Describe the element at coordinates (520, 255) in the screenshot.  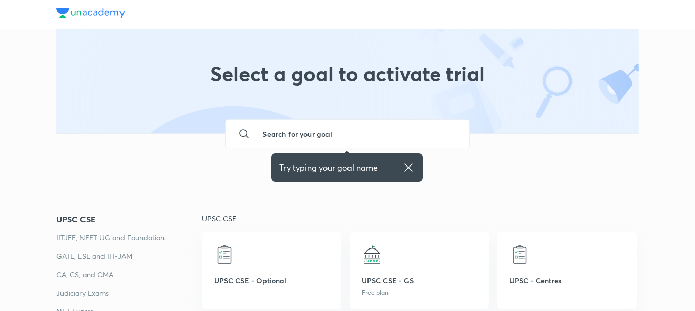
I see `img: UPSC - Centres` at that location.